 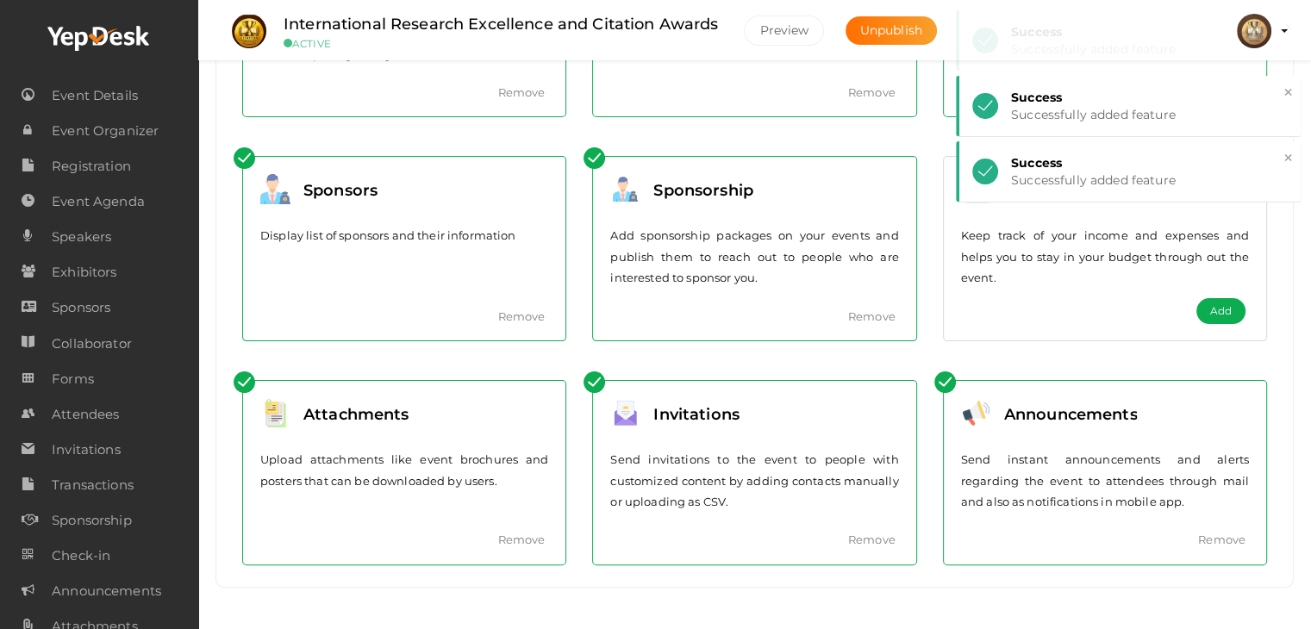 What do you see at coordinates (1105, 257) in the screenshot?
I see `p: Keep track of your income and expenses and helps you to stay in your budget through out the event.` at bounding box center [1105, 257].